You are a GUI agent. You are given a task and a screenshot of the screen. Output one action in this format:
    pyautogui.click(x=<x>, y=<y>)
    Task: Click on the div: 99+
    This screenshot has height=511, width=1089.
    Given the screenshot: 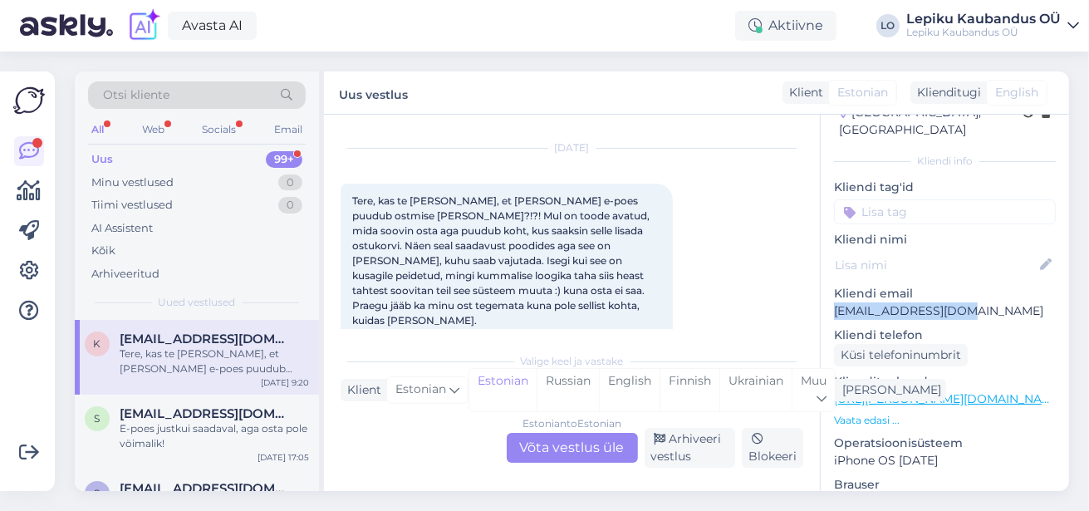 What is the action you would take?
    pyautogui.click(x=284, y=159)
    